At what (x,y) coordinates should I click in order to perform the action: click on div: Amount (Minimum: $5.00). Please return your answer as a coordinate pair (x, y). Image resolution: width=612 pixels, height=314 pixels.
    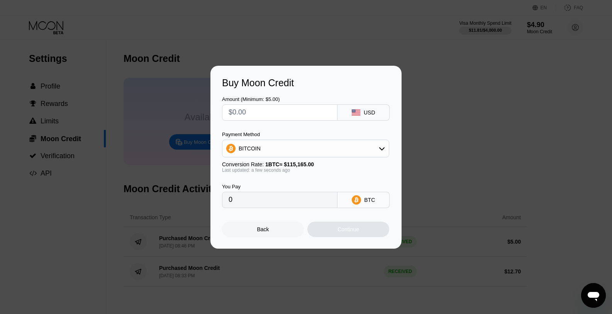
    Looking at the image, I should click on (280, 99).